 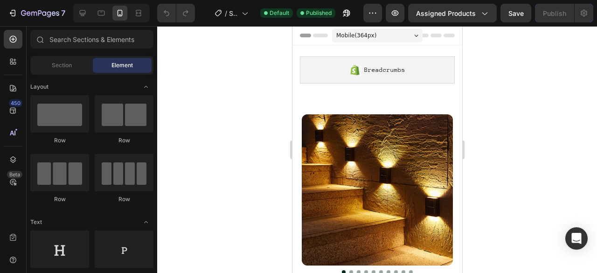 I want to click on div: Beta, so click(x=14, y=174).